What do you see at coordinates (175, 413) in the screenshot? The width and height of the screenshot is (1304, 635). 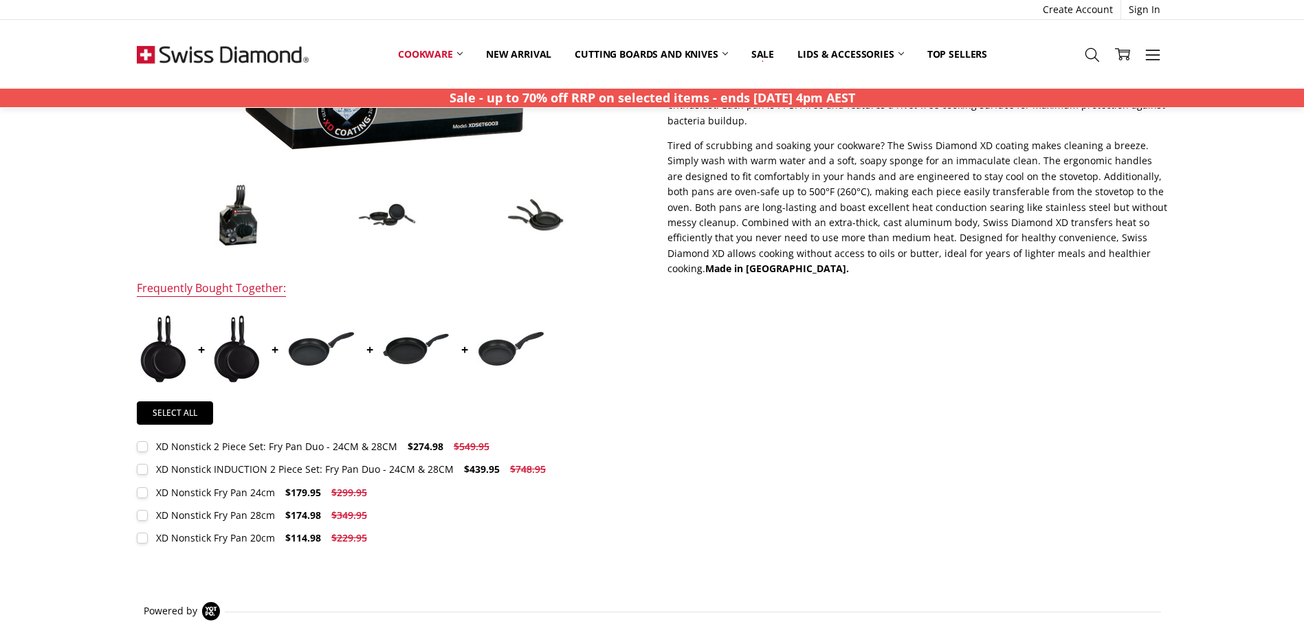 I see `a: Select all` at bounding box center [175, 413].